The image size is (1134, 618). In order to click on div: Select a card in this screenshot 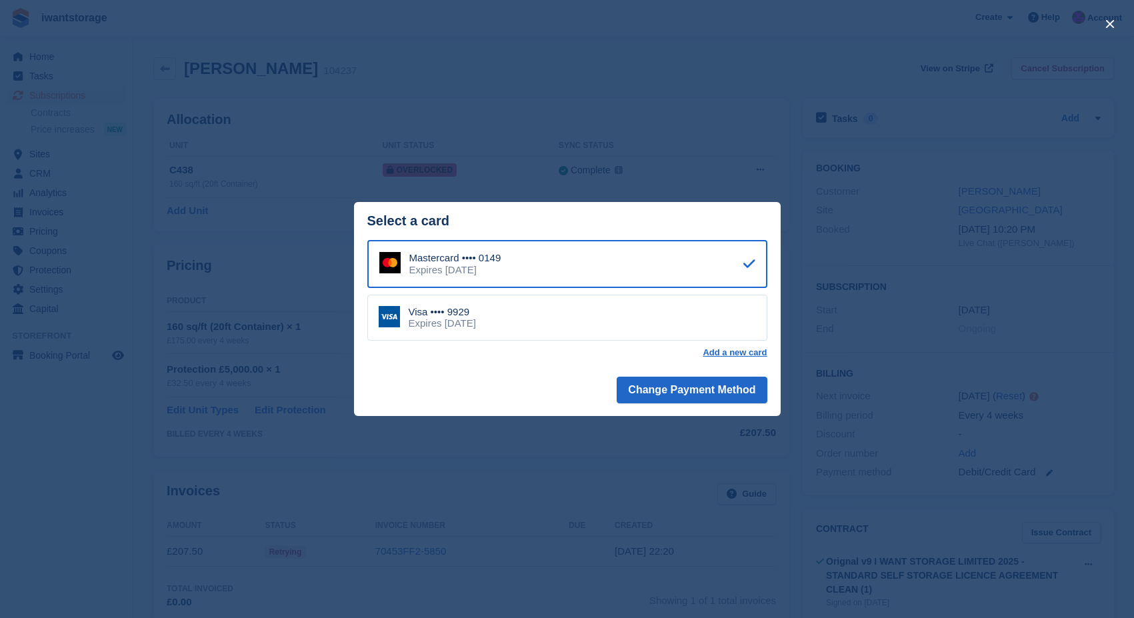, I will do `click(567, 221)`.